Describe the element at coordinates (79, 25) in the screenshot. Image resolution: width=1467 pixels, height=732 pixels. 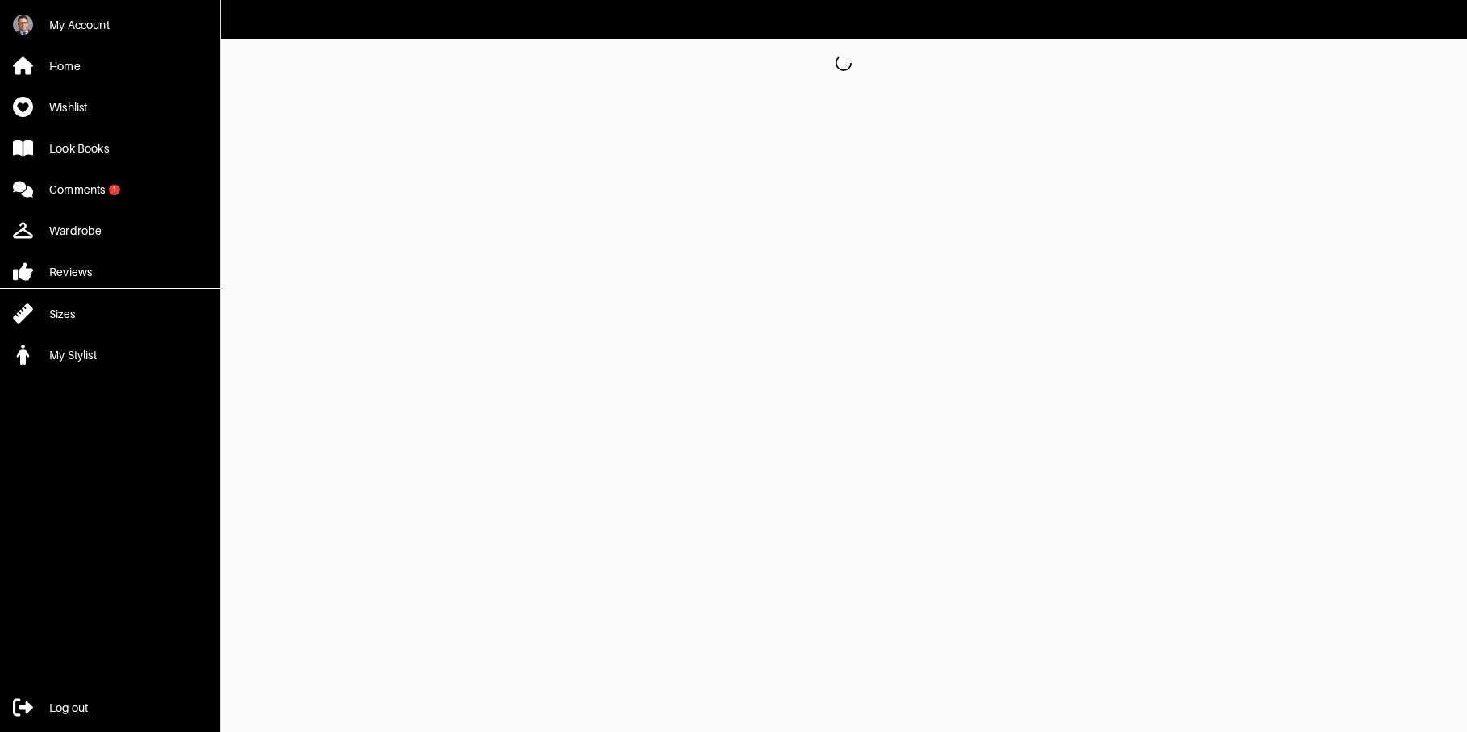
I see `div: My Account` at that location.